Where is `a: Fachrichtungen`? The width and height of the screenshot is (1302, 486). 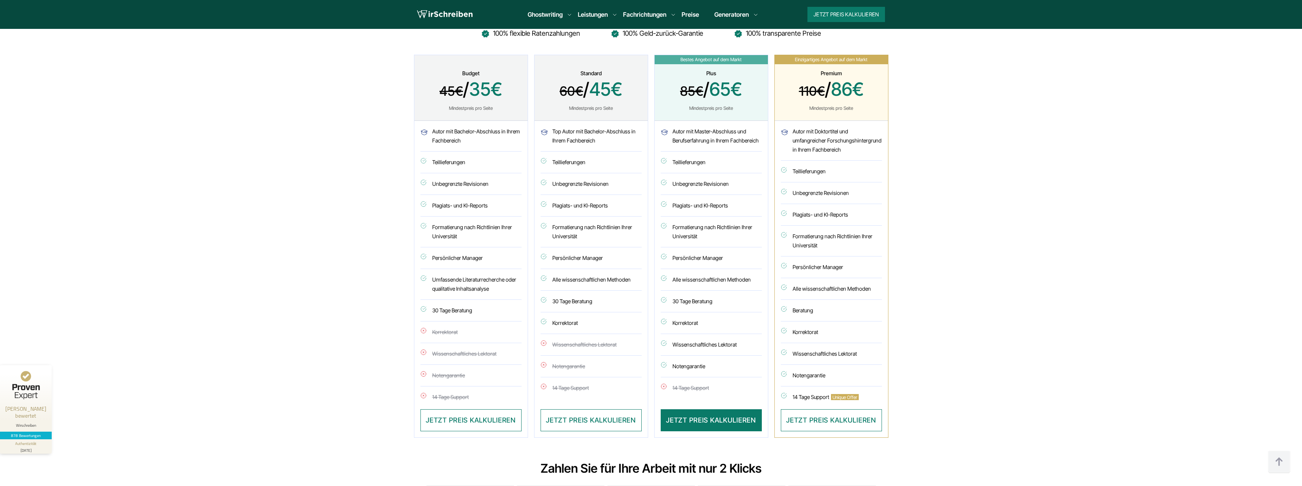
a: Fachrichtungen is located at coordinates (645, 14).